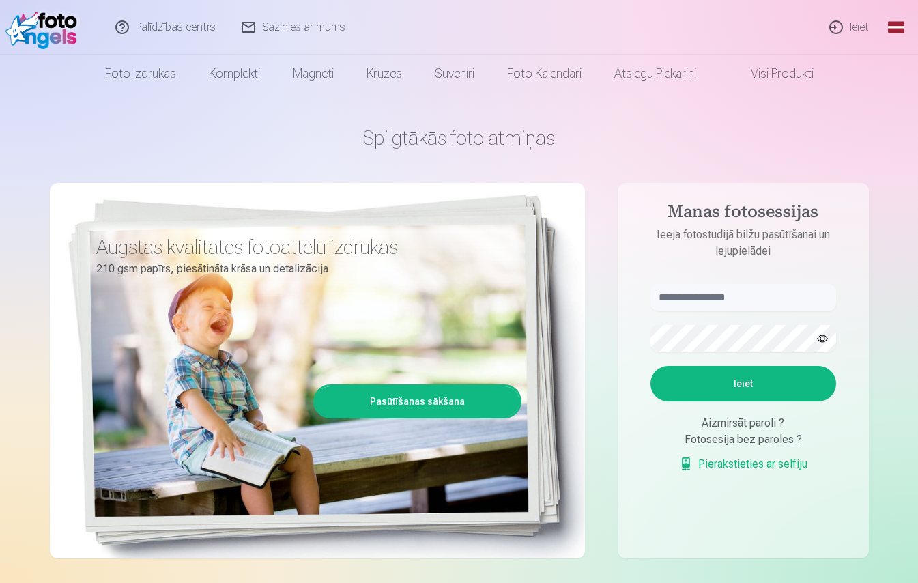  What do you see at coordinates (743, 214) in the screenshot?
I see `h4: Manas fotosessijas` at bounding box center [743, 214].